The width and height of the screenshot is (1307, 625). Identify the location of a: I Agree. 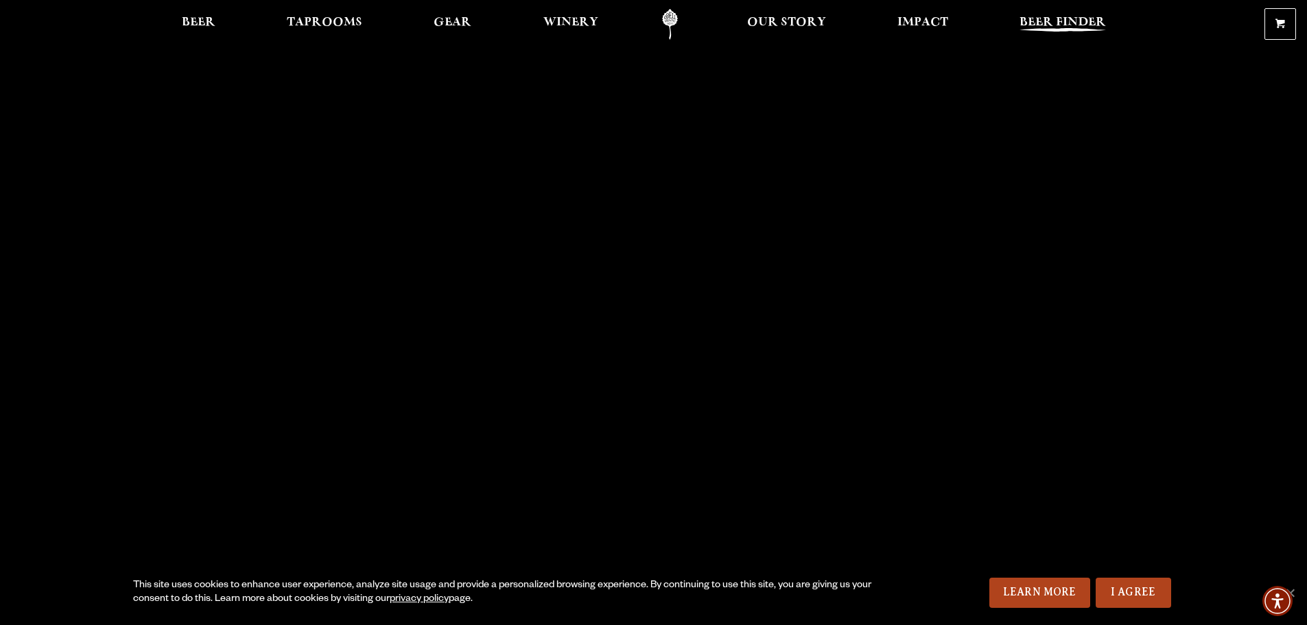
(1134, 593).